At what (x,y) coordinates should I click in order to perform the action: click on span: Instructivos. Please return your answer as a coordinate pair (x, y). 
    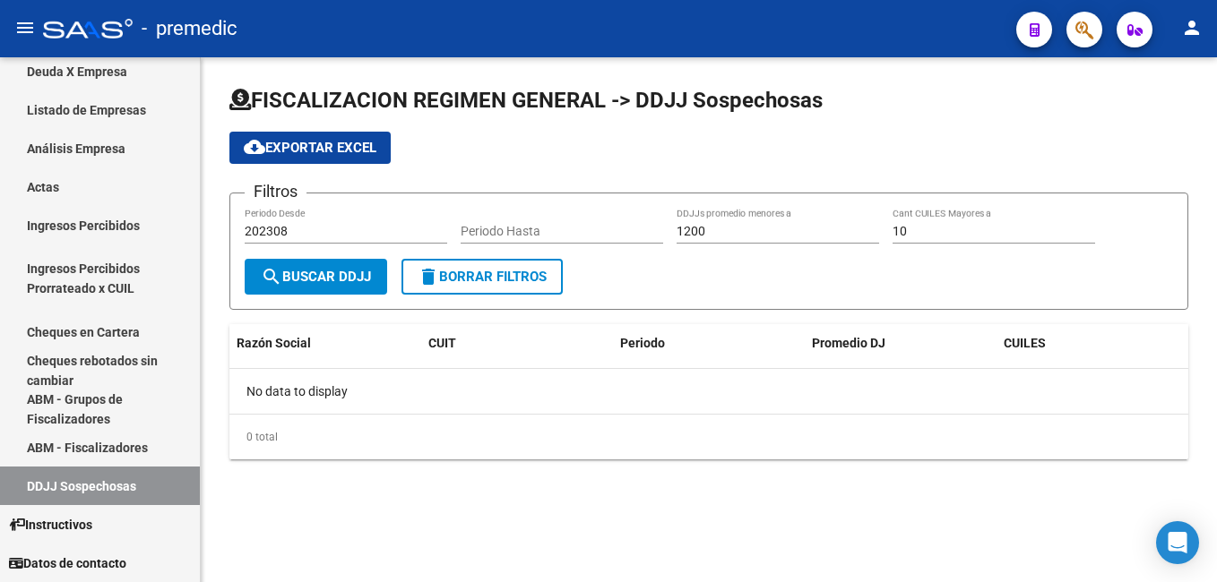
    Looking at the image, I should click on (50, 525).